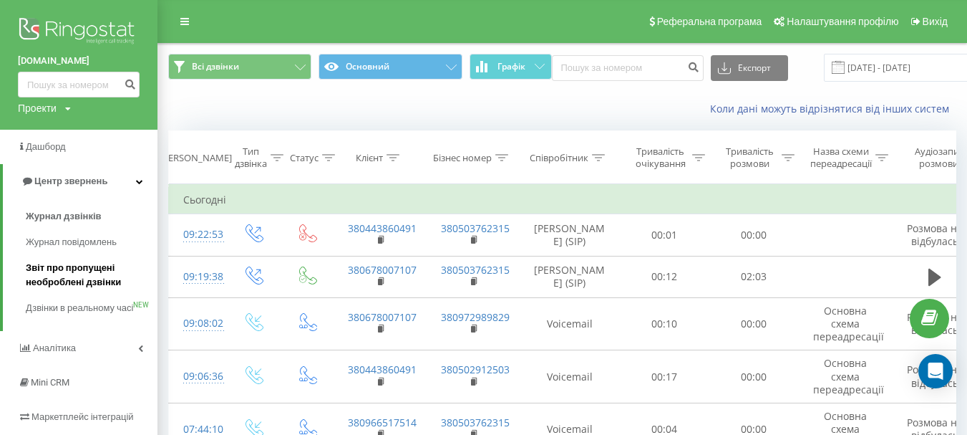 The width and height of the screenshot is (967, 435). I want to click on div: 09:19:38, so click(198, 276).